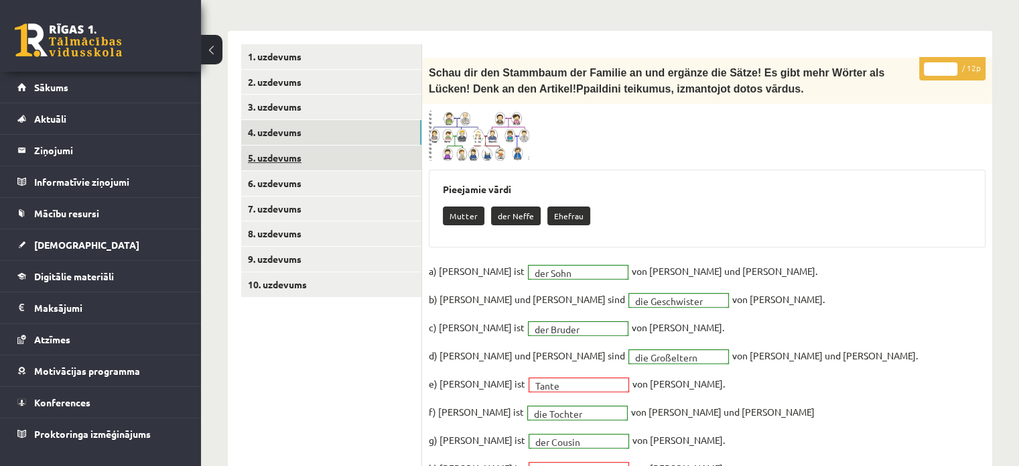 This screenshot has width=1019, height=466. Describe the element at coordinates (74, 276) in the screenshot. I see `span: Digitālie materiāli` at that location.